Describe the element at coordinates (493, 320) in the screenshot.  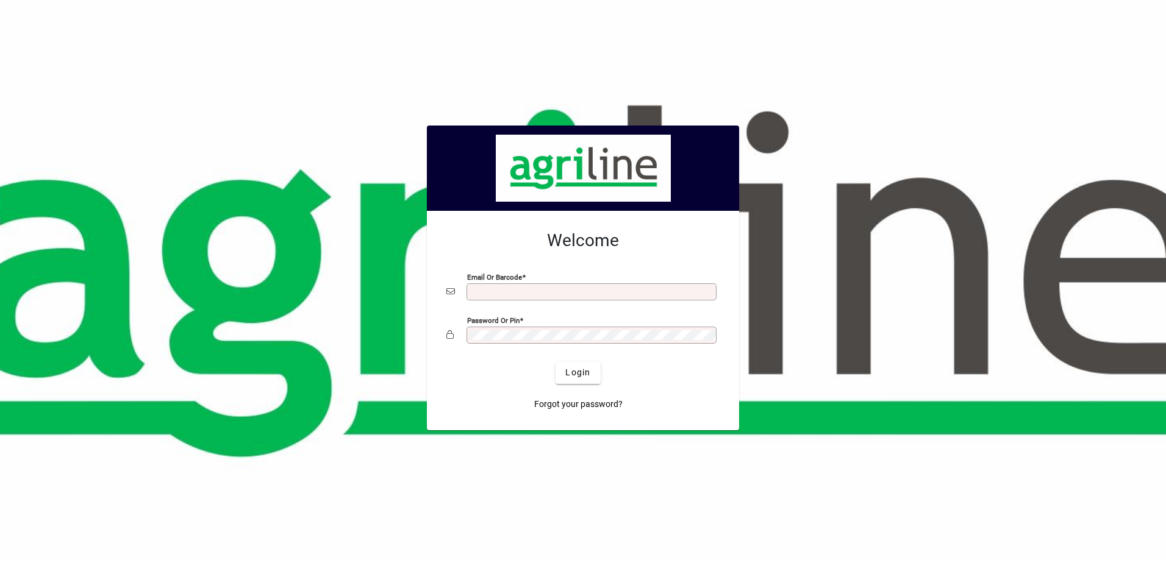
I see `mat-label: Password or Pin` at that location.